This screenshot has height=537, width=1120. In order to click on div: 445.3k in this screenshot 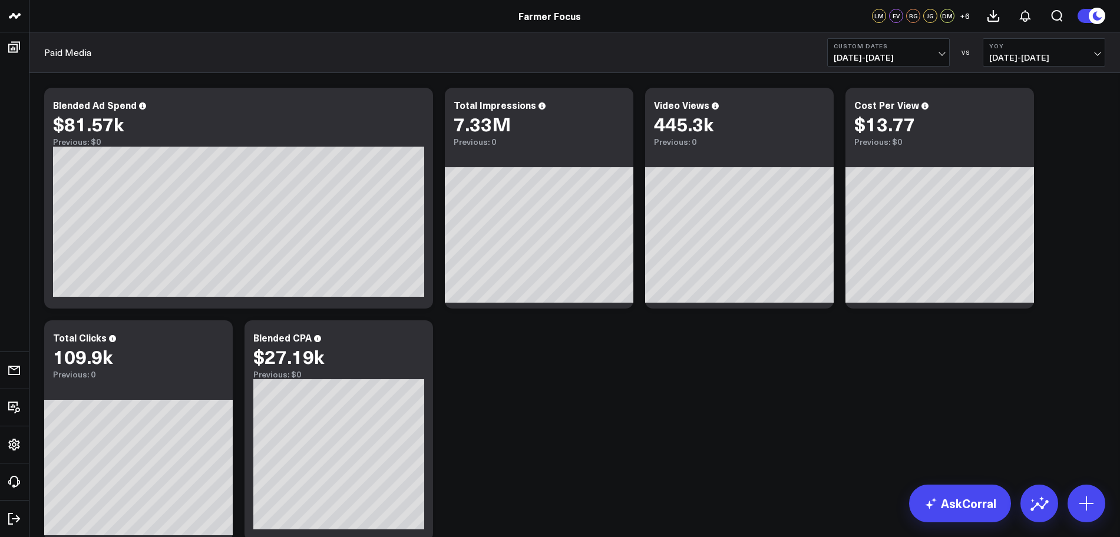, I will do `click(683, 124)`.